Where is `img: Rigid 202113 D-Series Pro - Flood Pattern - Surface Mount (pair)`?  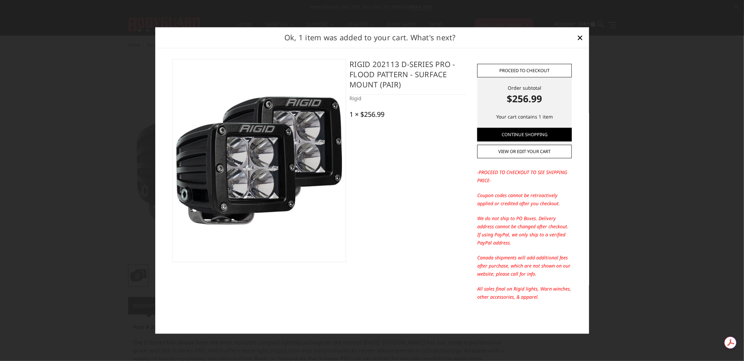
img: Rigid 202113 D-Series Pro - Flood Pattern - Surface Mount (pair) is located at coordinates (259, 161).